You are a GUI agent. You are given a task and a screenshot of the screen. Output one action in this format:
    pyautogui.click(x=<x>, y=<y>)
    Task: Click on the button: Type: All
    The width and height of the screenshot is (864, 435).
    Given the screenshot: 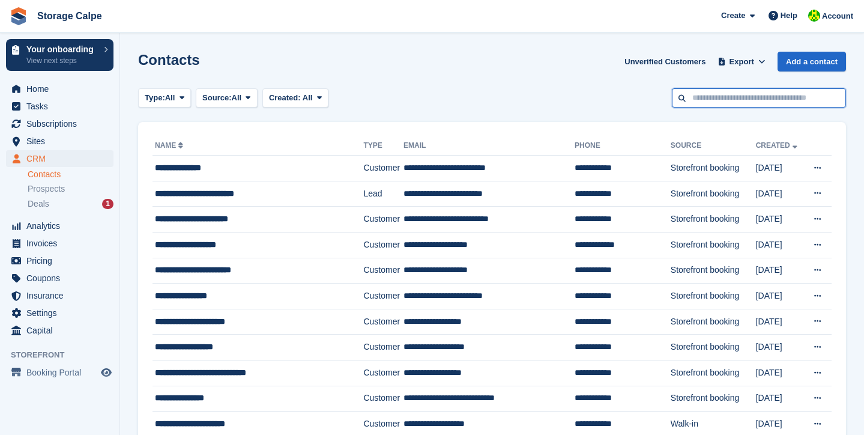 What is the action you would take?
    pyautogui.click(x=165, y=98)
    